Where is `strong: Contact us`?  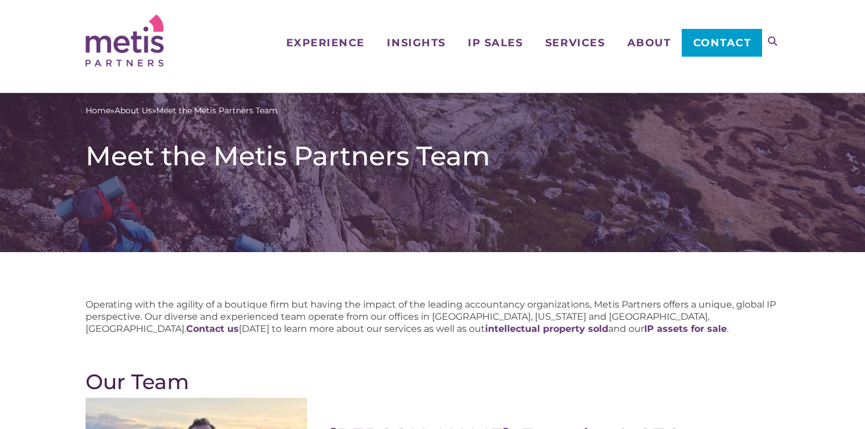 strong: Contact us is located at coordinates (212, 328).